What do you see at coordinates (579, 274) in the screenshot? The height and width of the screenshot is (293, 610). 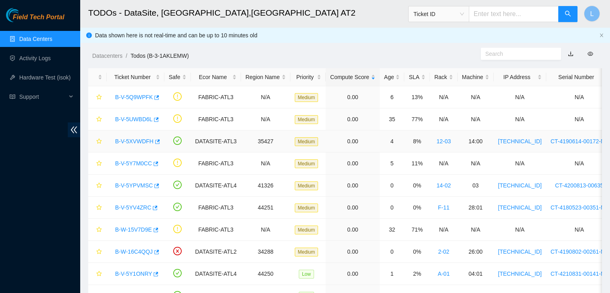 I see `a: CT-4210831-00141-N1` at bounding box center [579, 274].